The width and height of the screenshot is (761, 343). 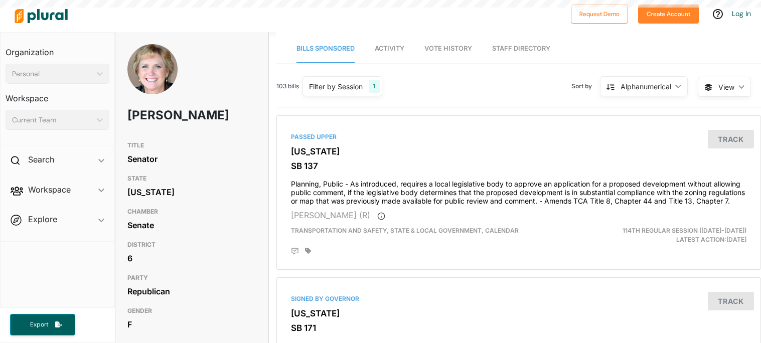 What do you see at coordinates (52, 74) in the screenshot?
I see `div: Personal` at bounding box center [52, 74].